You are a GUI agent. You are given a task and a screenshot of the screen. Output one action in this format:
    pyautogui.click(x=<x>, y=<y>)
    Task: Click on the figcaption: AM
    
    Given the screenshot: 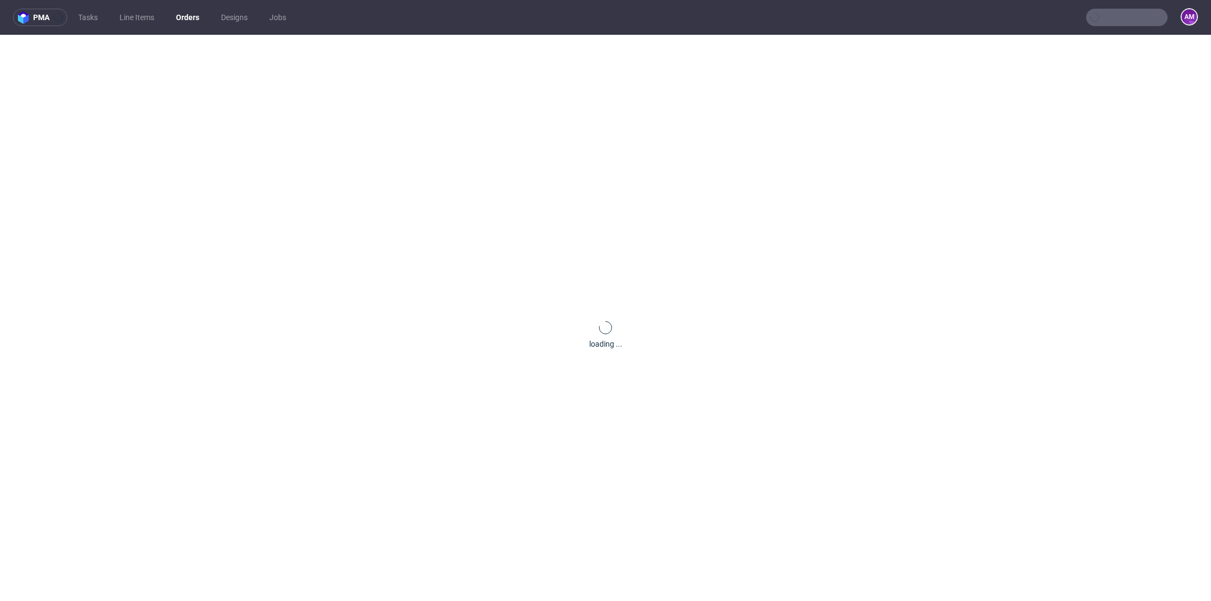 What is the action you would take?
    pyautogui.click(x=1189, y=17)
    